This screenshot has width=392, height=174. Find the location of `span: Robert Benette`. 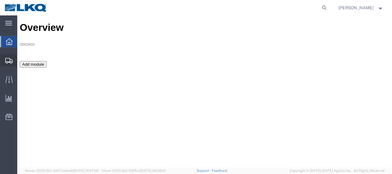

span: Robert Benette is located at coordinates (356, 8).